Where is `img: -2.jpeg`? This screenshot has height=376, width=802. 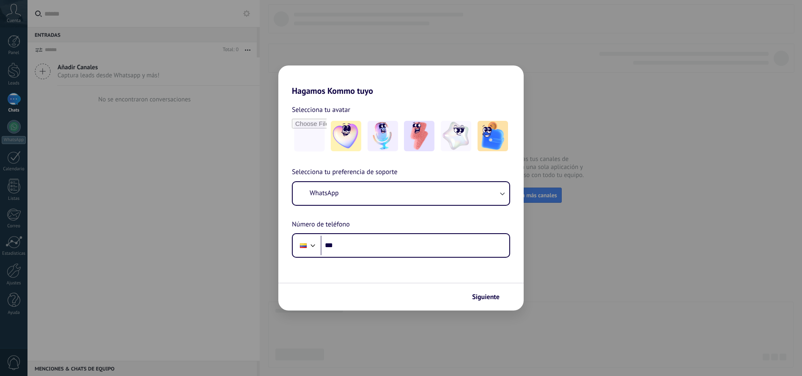
img: -2.jpeg is located at coordinates (383, 136).